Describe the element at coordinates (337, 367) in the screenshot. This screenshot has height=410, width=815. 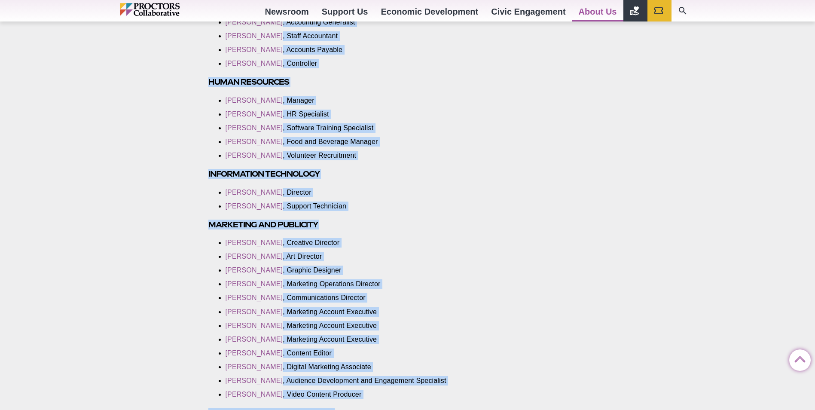
I see `li: , Digital Marketing Associate` at that location.